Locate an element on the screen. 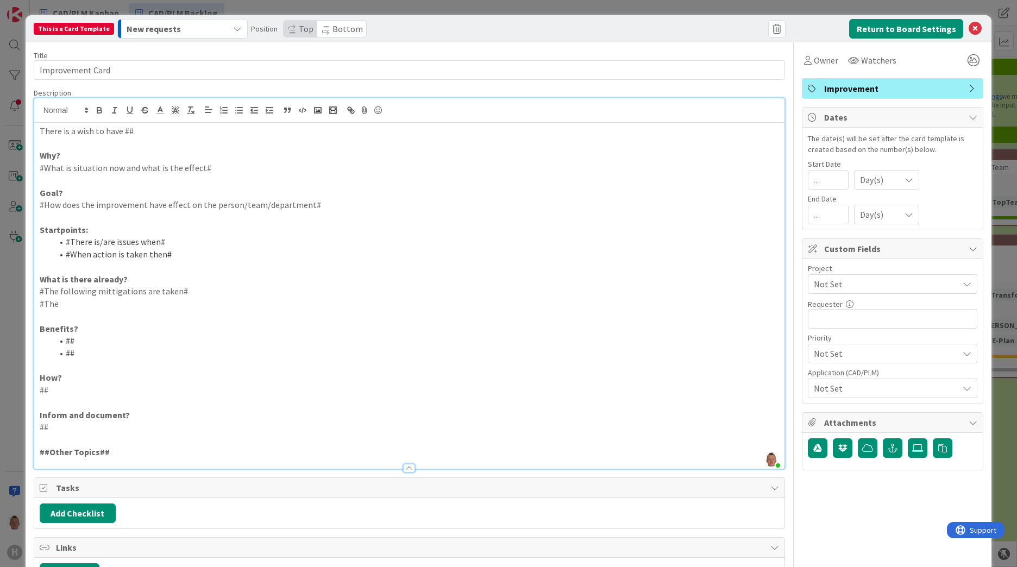  strong: Inform and document? is located at coordinates (85, 415).